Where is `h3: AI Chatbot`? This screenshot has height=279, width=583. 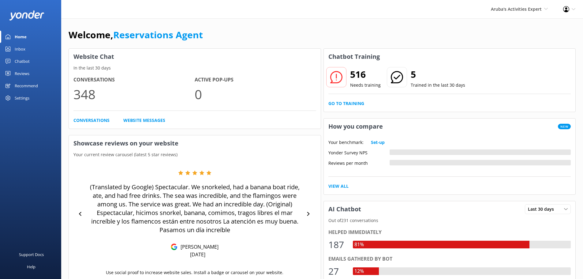
h3: AI Chatbot is located at coordinates (345, 209).